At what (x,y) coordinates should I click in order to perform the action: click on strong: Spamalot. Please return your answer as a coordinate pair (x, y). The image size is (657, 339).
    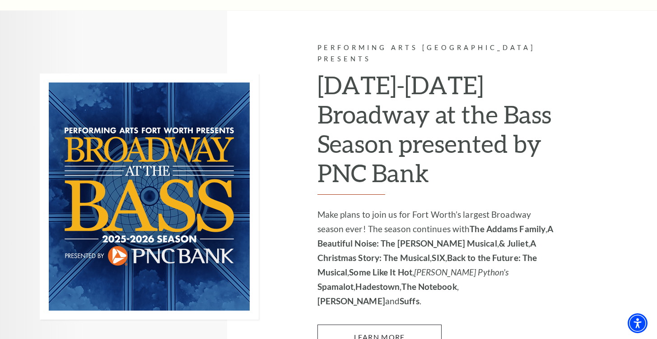
    Looking at the image, I should click on (335, 287).